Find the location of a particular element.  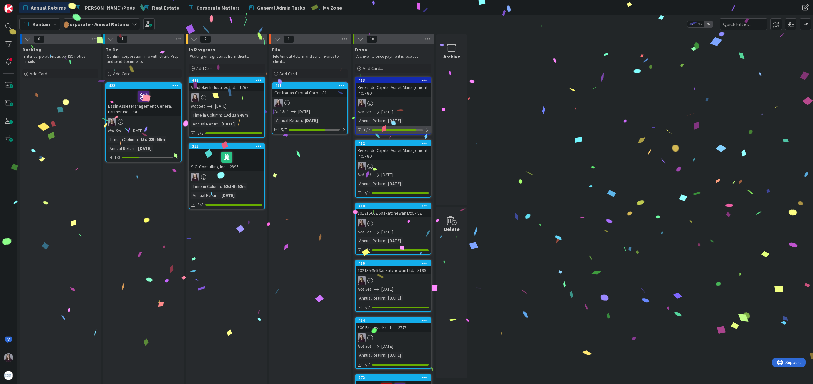

div: 413 is located at coordinates (393, 80).